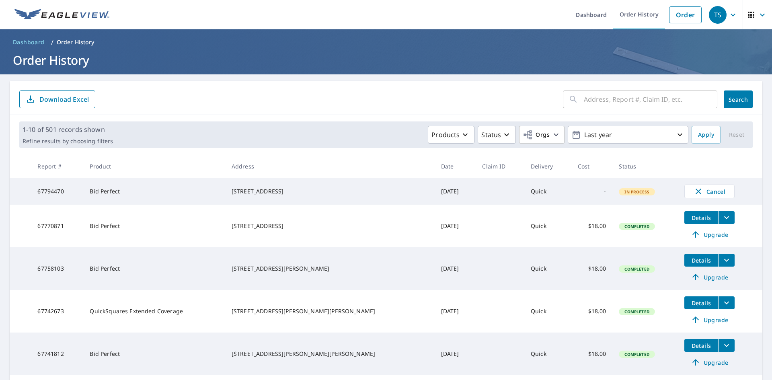 The image size is (772, 380). Describe the element at coordinates (154, 166) in the screenshot. I see `th: Product` at that location.